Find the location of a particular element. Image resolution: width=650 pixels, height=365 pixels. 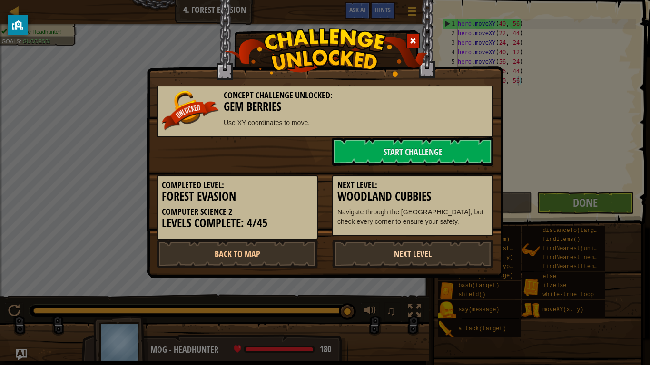

h3: Woodland Cubbies is located at coordinates (413, 197).